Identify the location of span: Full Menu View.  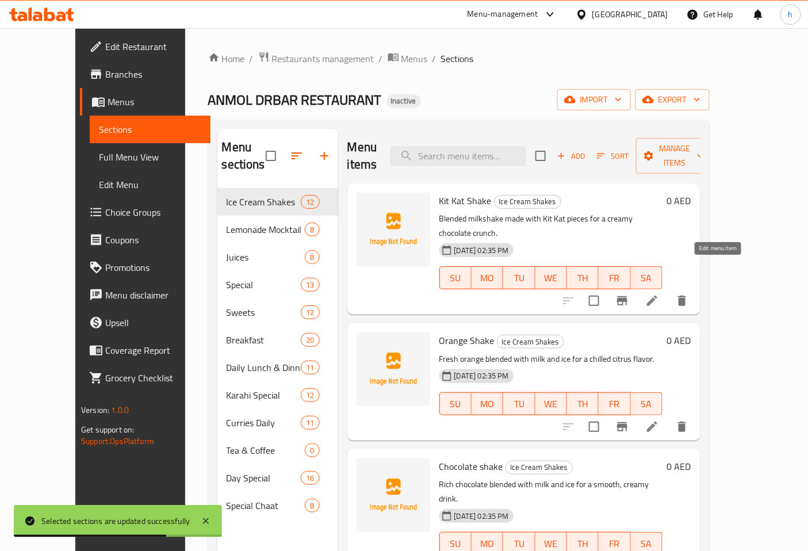
(150, 157).